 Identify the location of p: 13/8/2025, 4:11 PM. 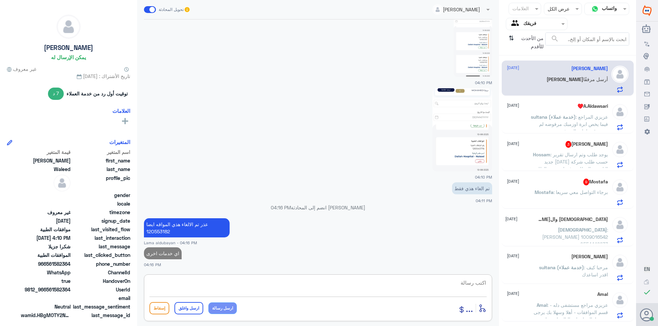
(472, 188).